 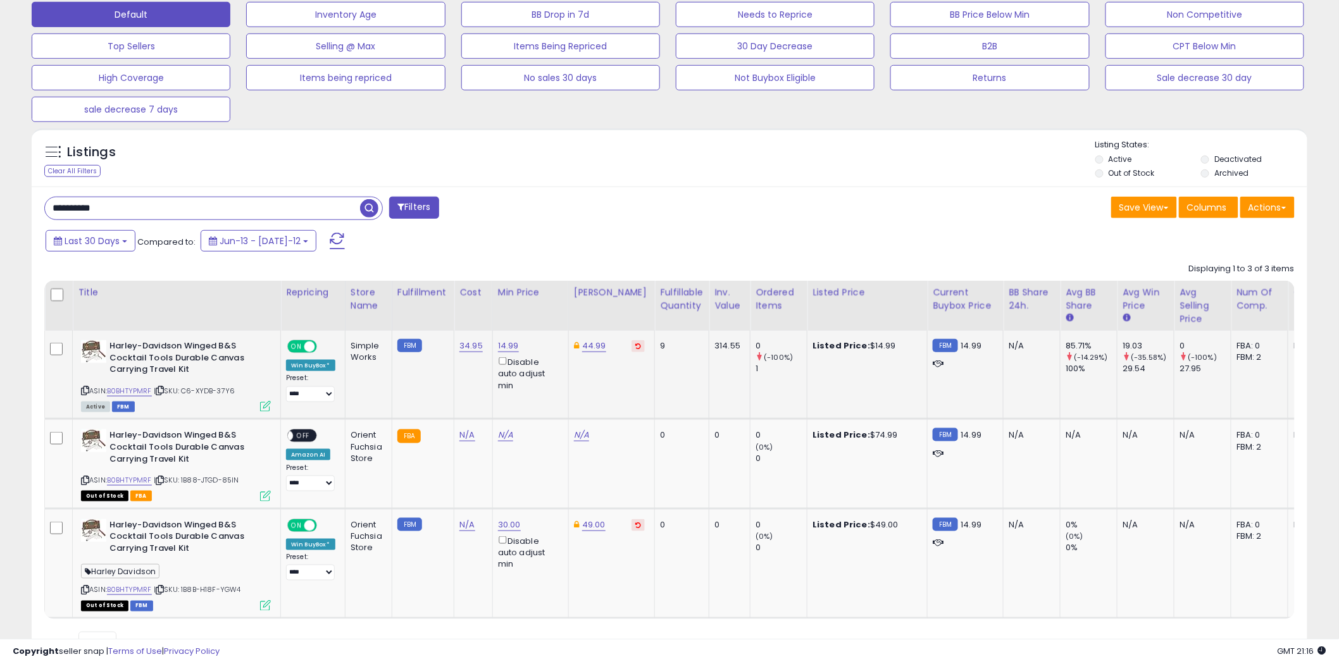 What do you see at coordinates (528, 373) in the screenshot?
I see `div: Disable auto adjust min` at bounding box center [528, 373].